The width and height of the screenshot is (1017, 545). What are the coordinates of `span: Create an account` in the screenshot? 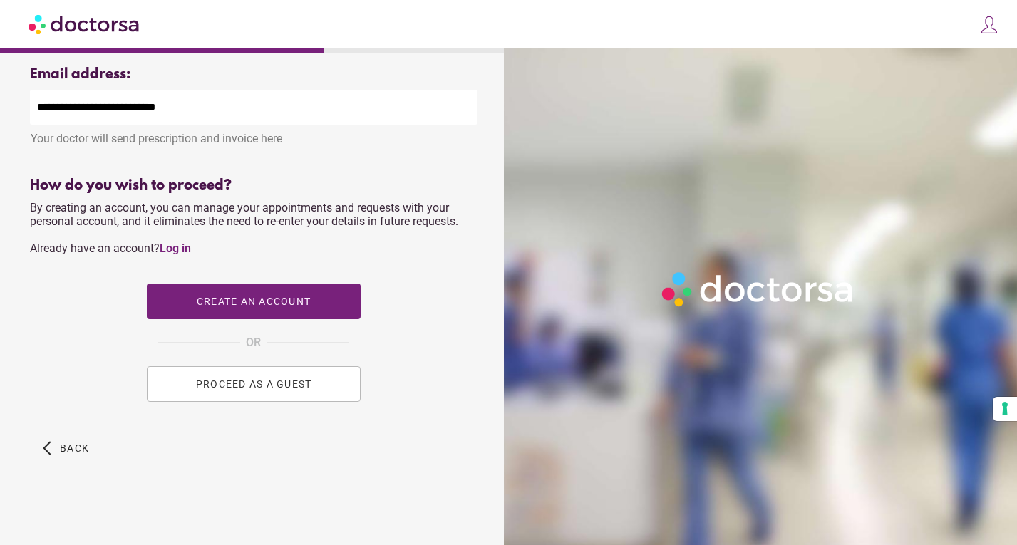 It's located at (254, 301).